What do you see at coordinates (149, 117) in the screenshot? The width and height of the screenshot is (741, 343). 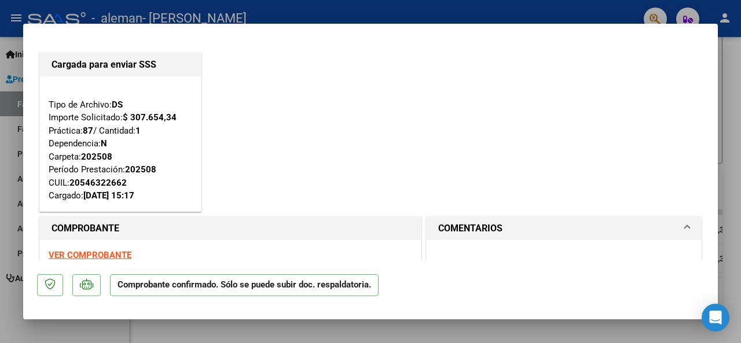 I see `strong: $ 307.654,34` at bounding box center [149, 117].